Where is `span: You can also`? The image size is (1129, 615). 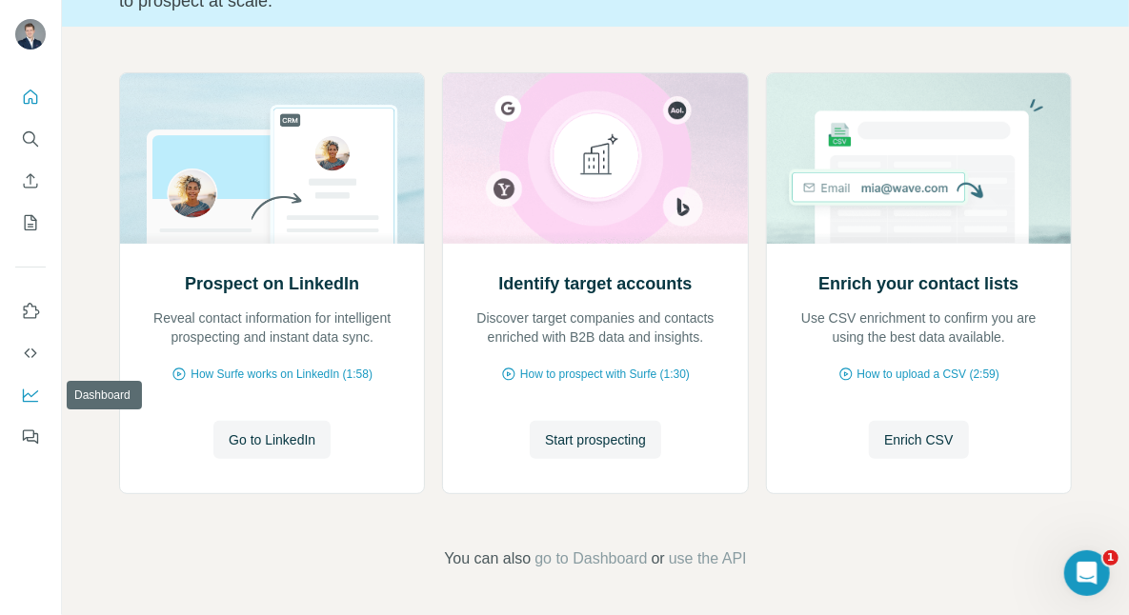
span: You can also is located at coordinates (487, 559).